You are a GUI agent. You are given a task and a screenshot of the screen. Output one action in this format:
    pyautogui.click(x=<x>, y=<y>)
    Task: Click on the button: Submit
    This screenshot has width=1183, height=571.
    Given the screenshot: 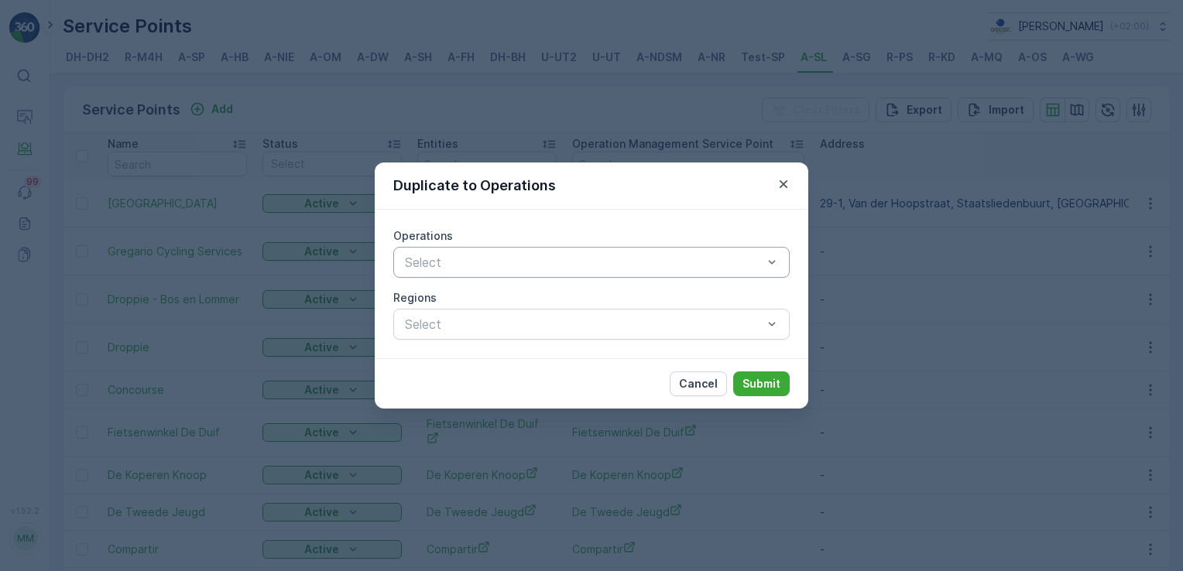 What is the action you would take?
    pyautogui.click(x=761, y=384)
    